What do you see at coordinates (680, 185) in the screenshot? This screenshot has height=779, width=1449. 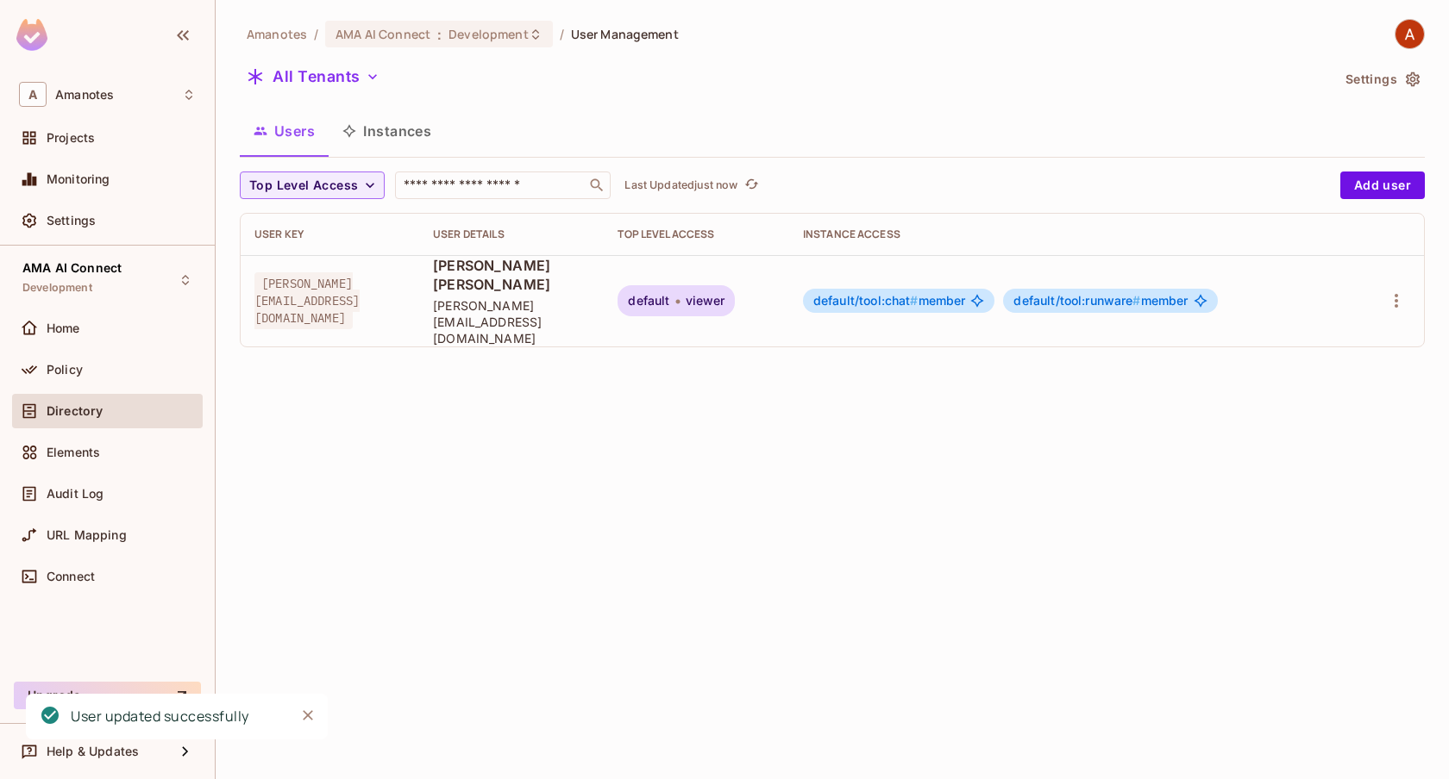 I see `p: Last Updated just now` at bounding box center [680, 185].